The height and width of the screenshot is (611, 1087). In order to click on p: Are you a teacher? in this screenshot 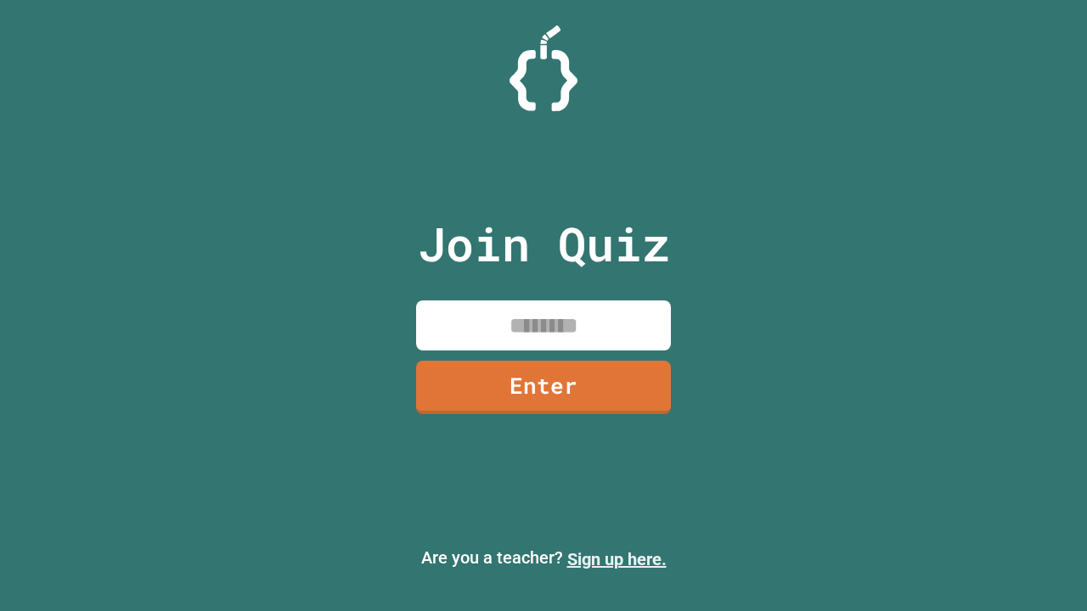, I will do `click(543, 559)`.